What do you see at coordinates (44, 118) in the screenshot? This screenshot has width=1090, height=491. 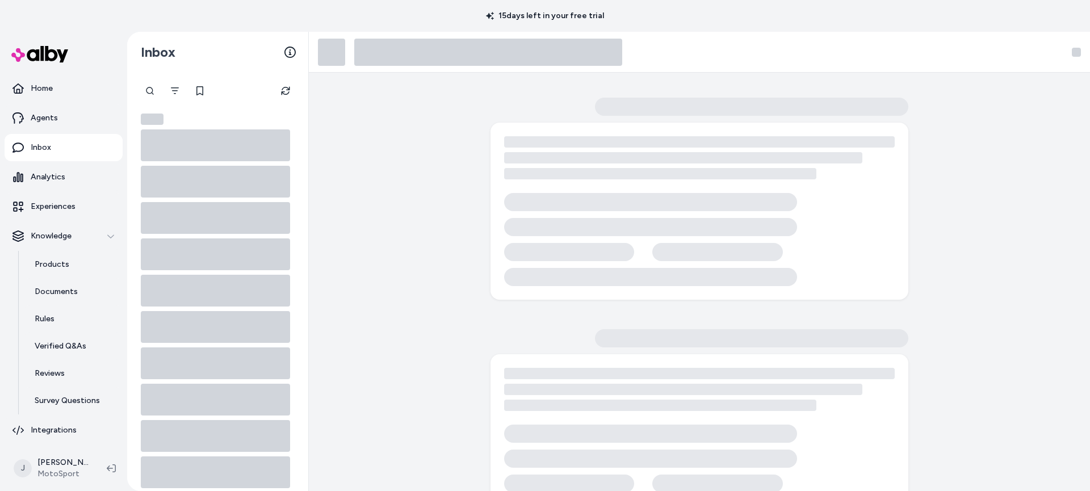 I see `p: Agents` at bounding box center [44, 118].